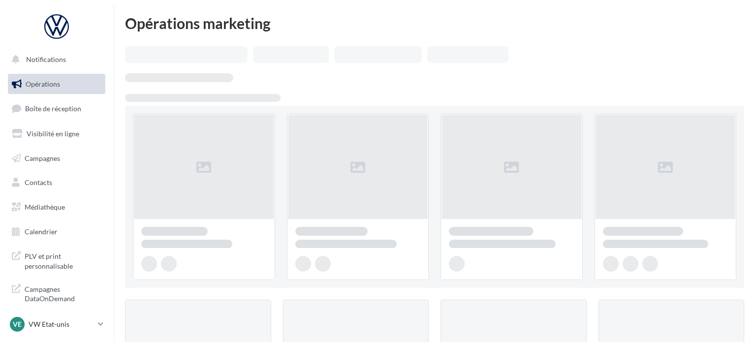  I want to click on span: PLV et print personnalisable, so click(63, 260).